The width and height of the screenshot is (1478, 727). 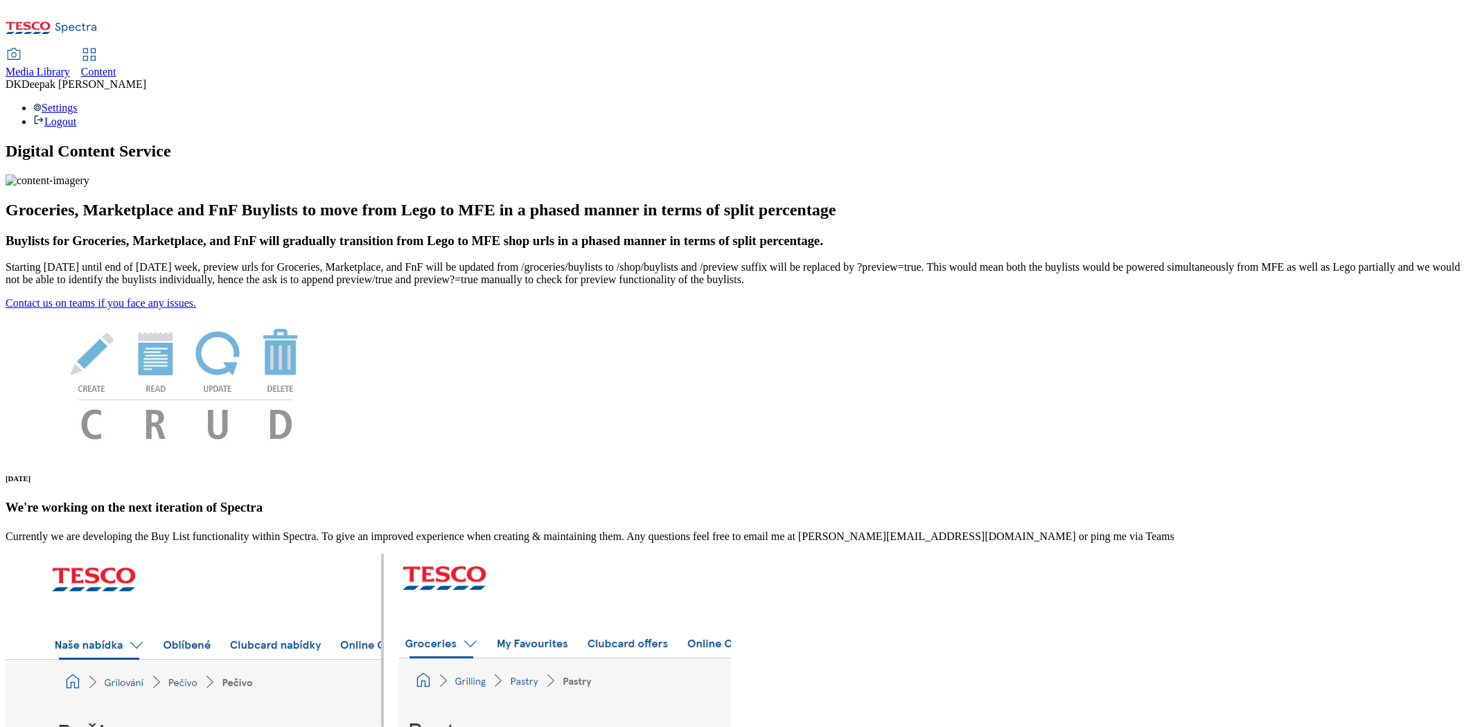 What do you see at coordinates (37, 64) in the screenshot?
I see `a: Media Library` at bounding box center [37, 64].